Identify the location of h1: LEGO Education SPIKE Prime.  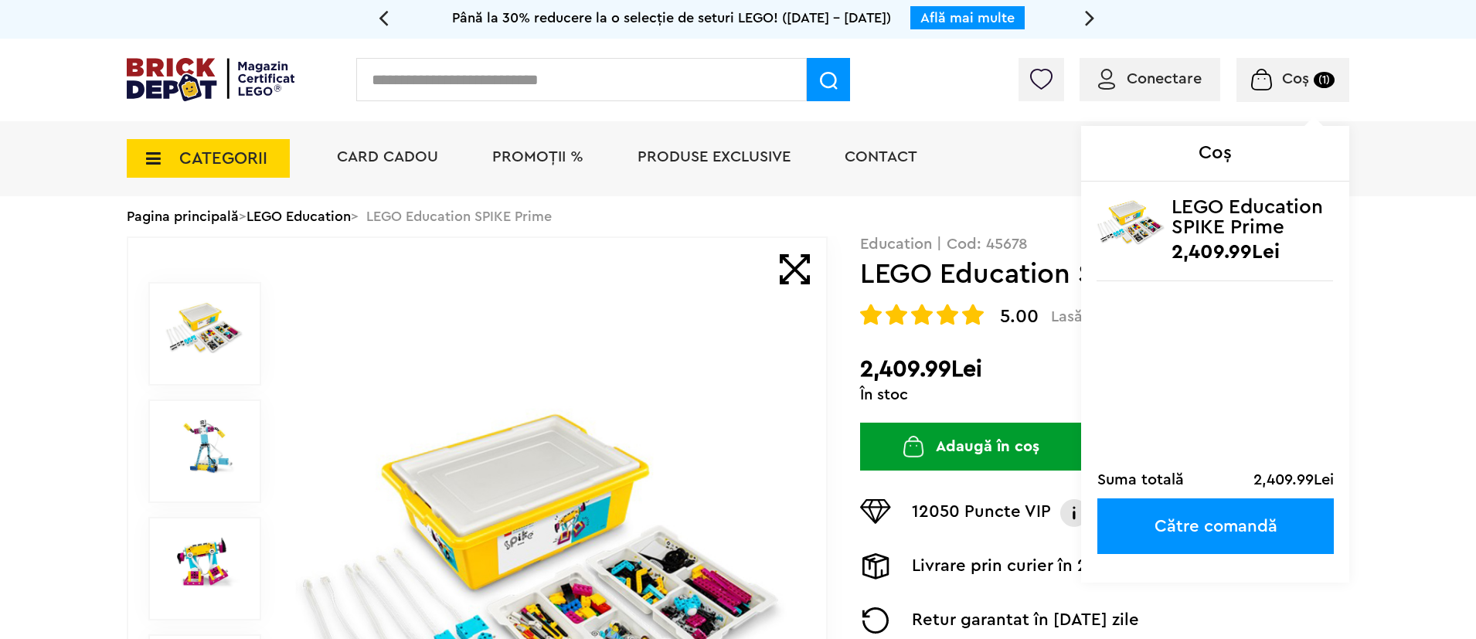
(1080, 274).